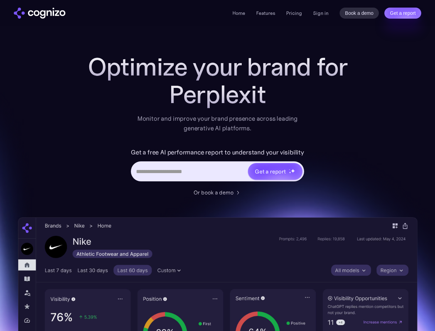 Image resolution: width=435 pixels, height=331 pixels. Describe the element at coordinates (294, 13) in the screenshot. I see `a: Pricing` at that location.